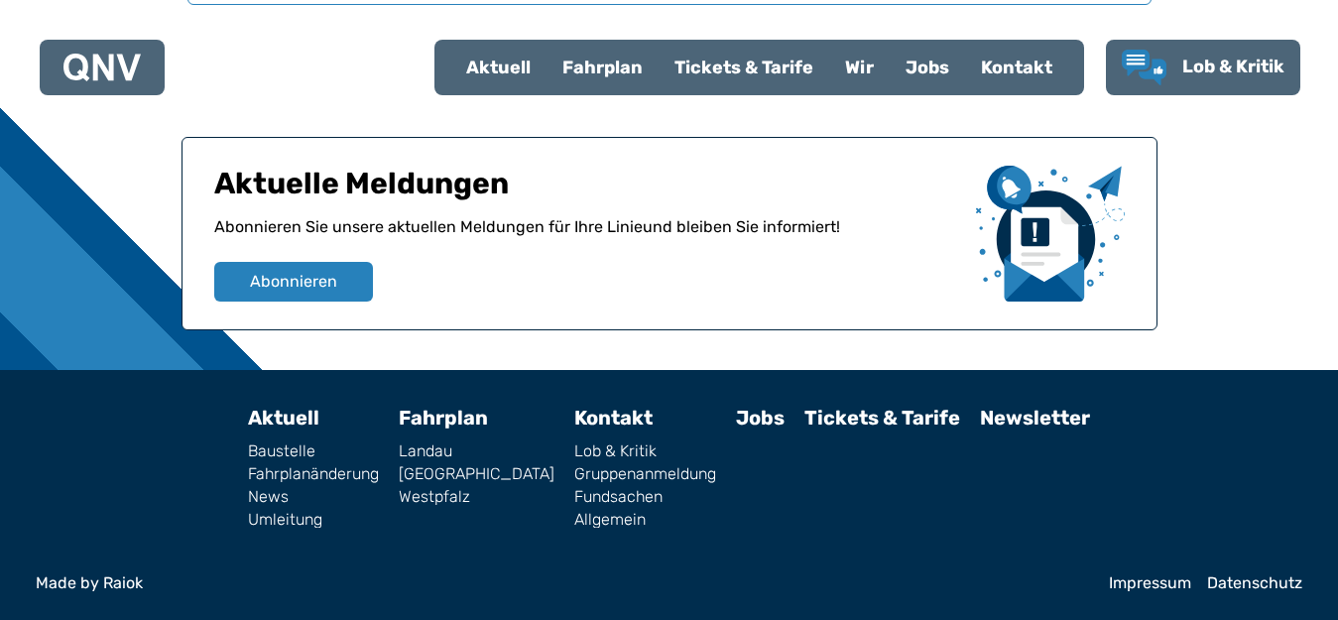 This screenshot has width=1338, height=620. Describe the element at coordinates (476, 451) in the screenshot. I see `a: Landau` at that location.